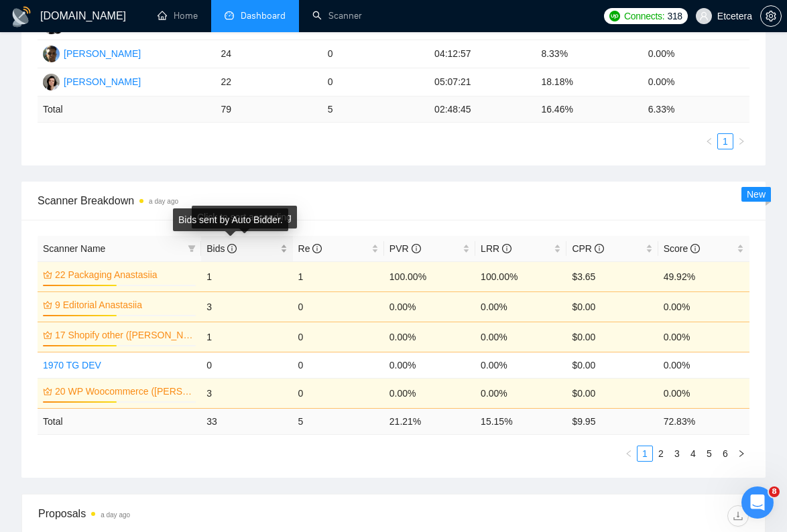  I want to click on td: 1, so click(247, 276).